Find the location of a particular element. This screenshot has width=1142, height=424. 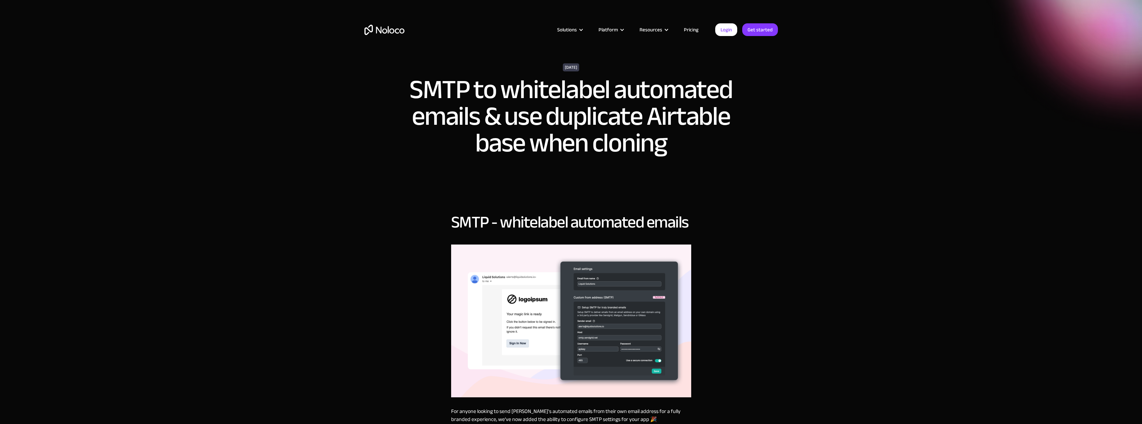

h1: SMTP to whitelabel automated emails & use duplicate Airtable base when cloning is located at coordinates (571, 116).